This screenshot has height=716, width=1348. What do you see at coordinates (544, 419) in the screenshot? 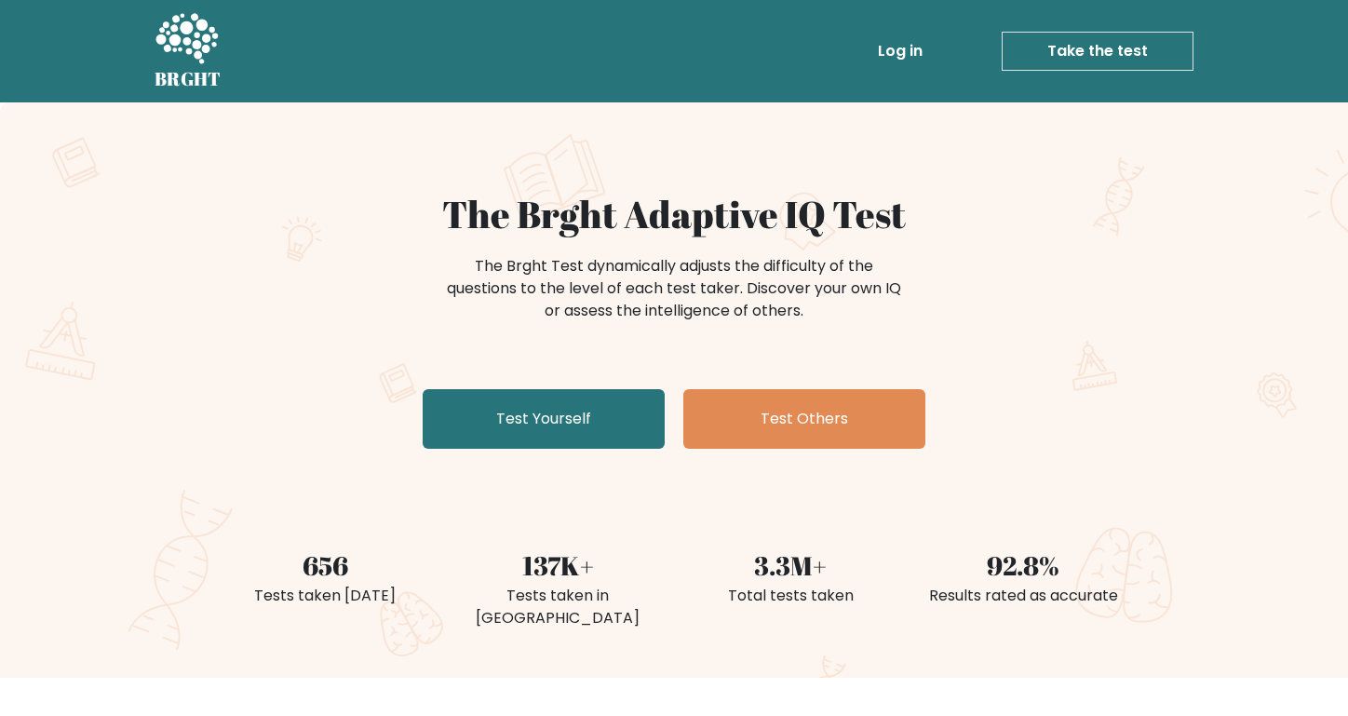
I see `a: Test Yourself` at bounding box center [544, 419].